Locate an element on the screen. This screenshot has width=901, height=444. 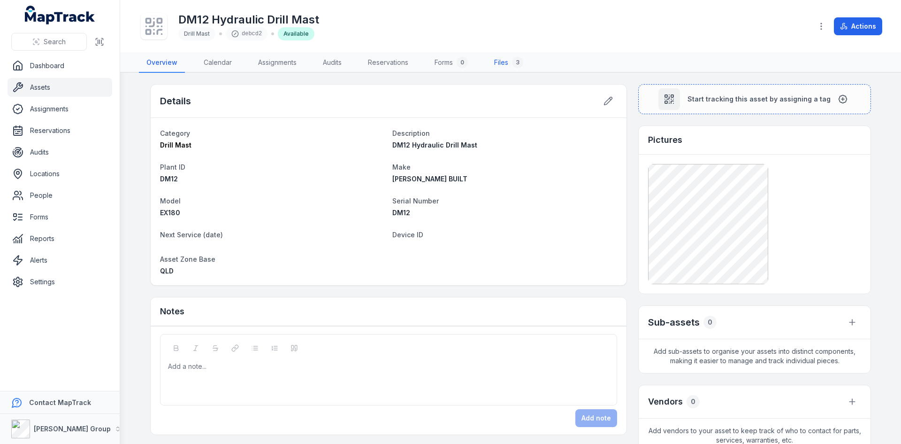
span: Description is located at coordinates (411, 133).